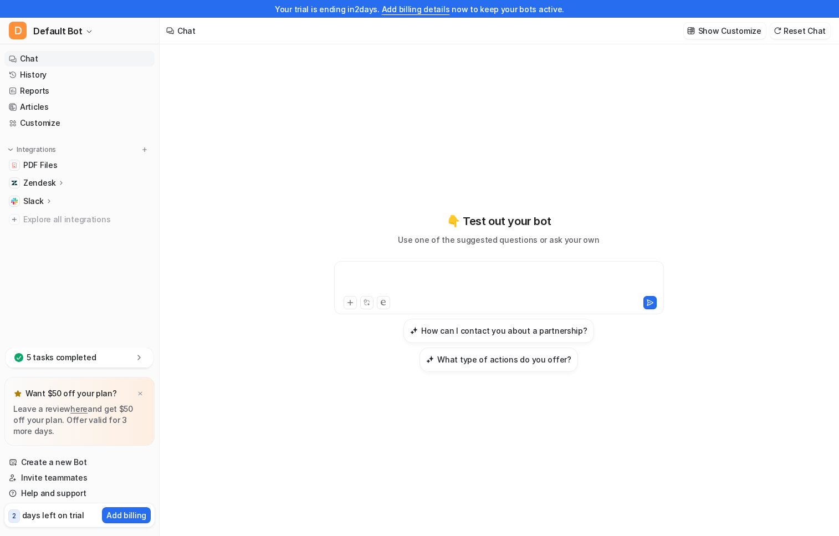 This screenshot has width=839, height=536. What do you see at coordinates (140, 394) in the screenshot?
I see `img: x` at bounding box center [140, 394].